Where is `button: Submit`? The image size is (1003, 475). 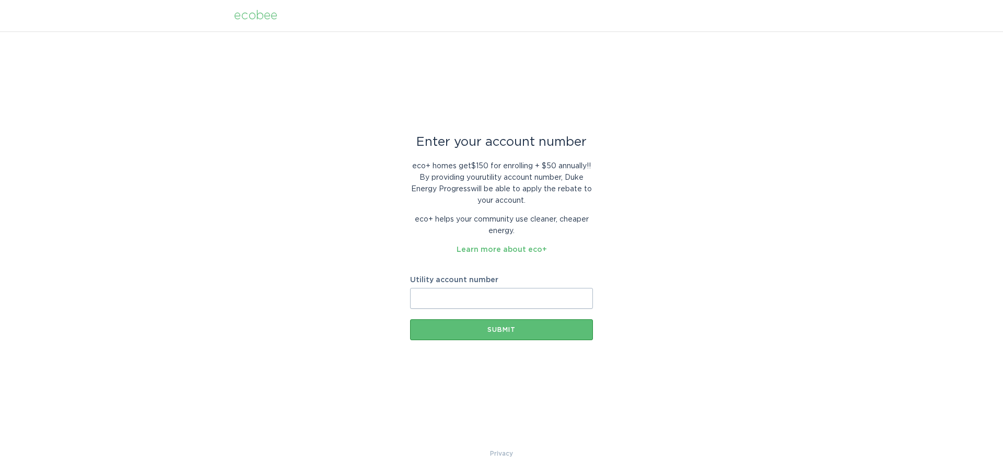 button: Submit is located at coordinates (502, 330).